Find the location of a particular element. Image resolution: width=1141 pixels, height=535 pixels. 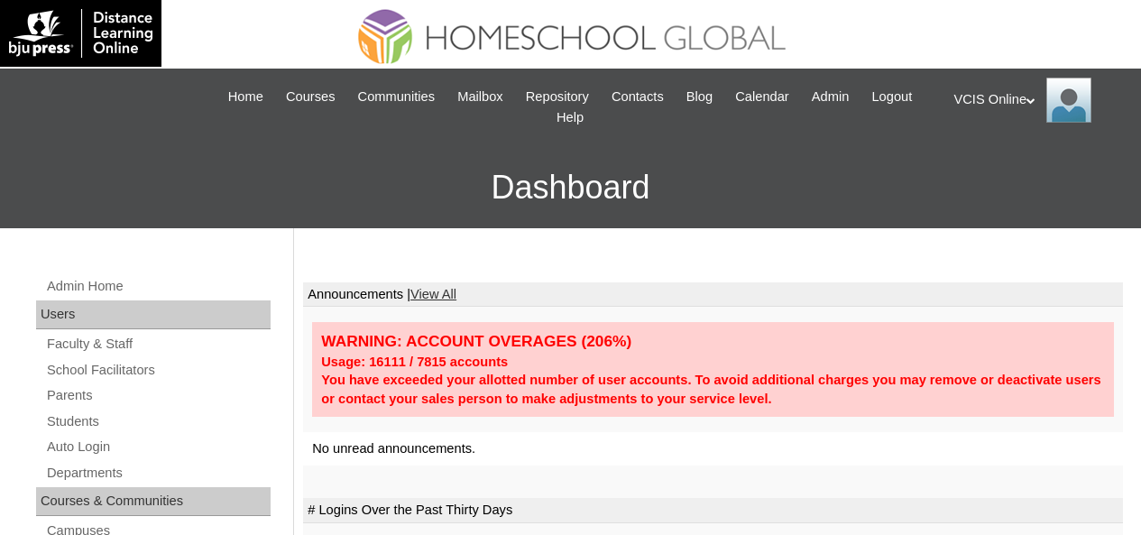

td: No unread announcements. is located at coordinates (713, 448).